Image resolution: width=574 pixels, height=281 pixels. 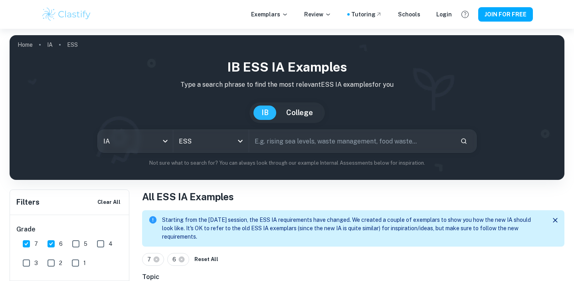 What do you see at coordinates (85, 243) in the screenshot?
I see `span: 5` at bounding box center [85, 243].